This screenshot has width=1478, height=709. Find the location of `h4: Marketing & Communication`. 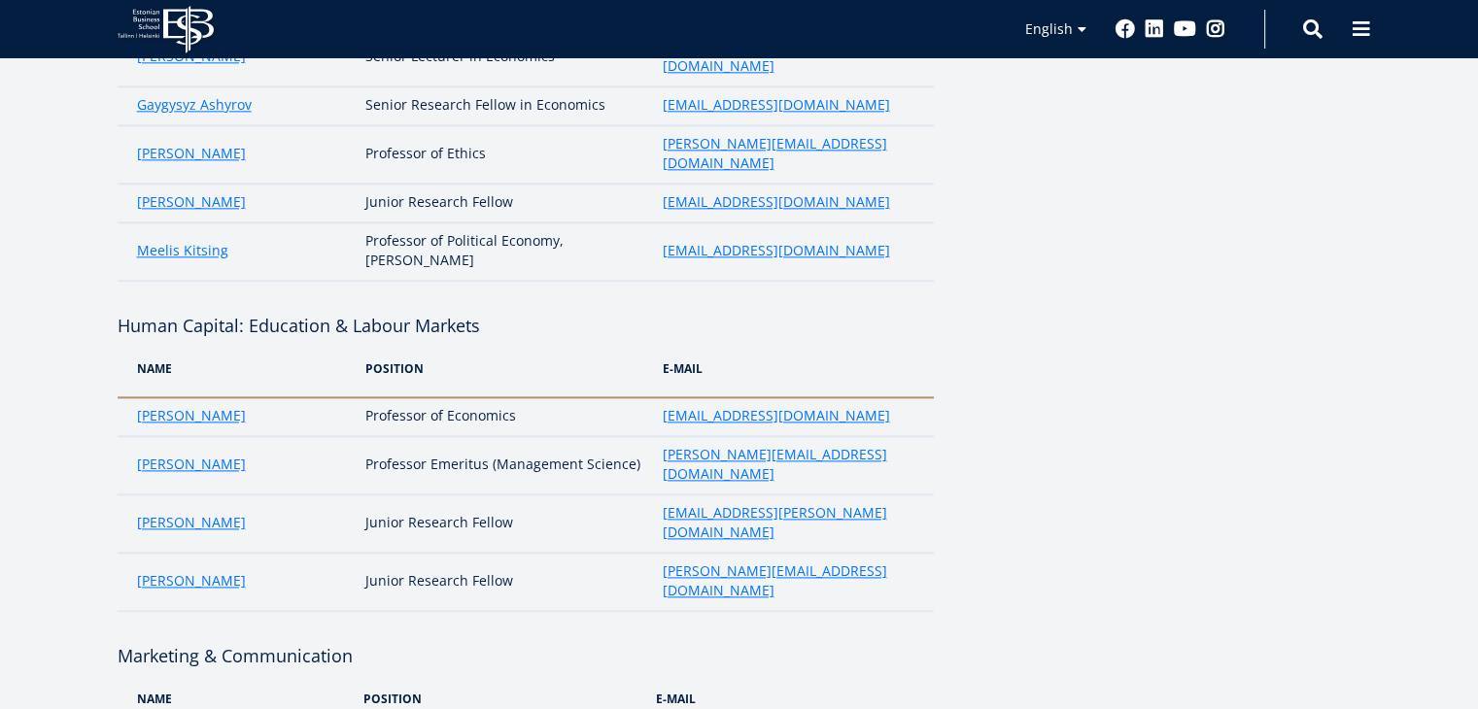

h4: Marketing & Communication is located at coordinates (526, 656).